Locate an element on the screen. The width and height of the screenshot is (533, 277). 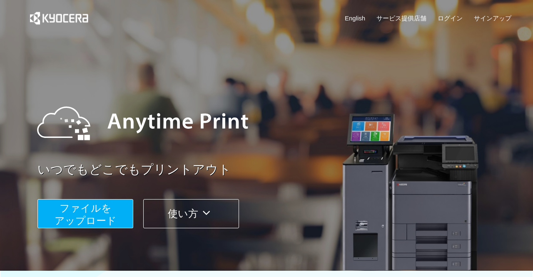
span: ファイルを ​​アップロード is located at coordinates (85, 214).